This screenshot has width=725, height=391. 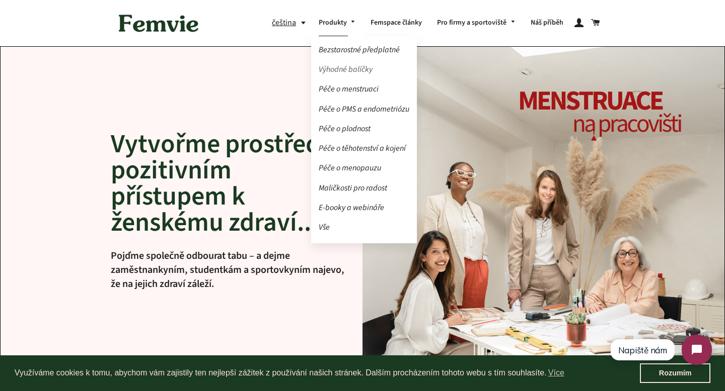 What do you see at coordinates (556, 373) in the screenshot?
I see `a: learn more about cookies` at bounding box center [556, 373].